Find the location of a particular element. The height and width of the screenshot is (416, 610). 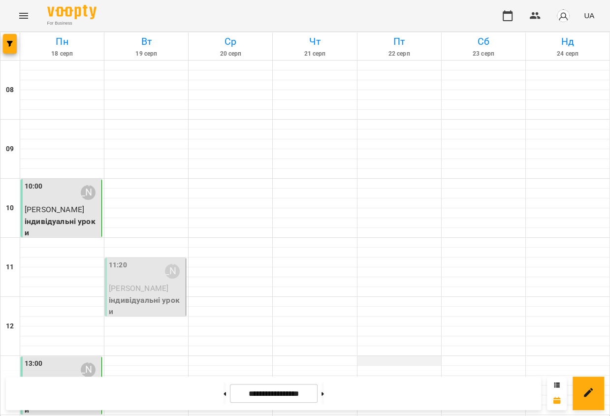

img: avatar_s.png is located at coordinates (563, 16).